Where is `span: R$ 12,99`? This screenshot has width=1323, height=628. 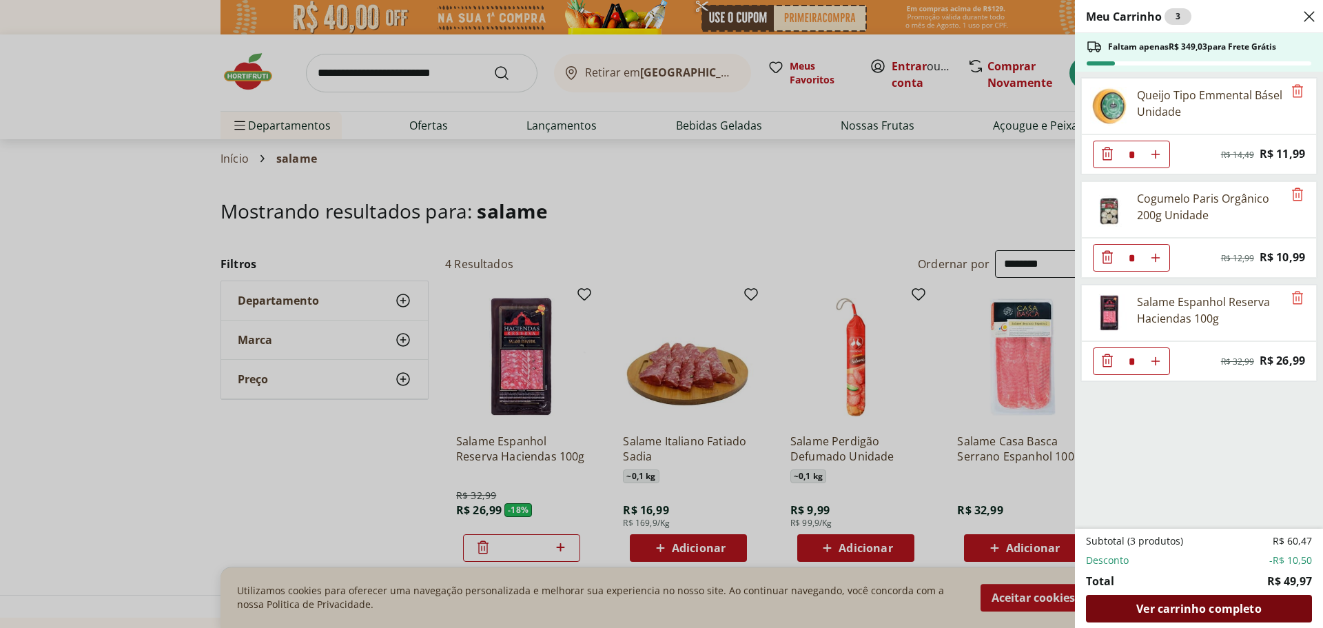
span: R$ 12,99 is located at coordinates (1237, 258).